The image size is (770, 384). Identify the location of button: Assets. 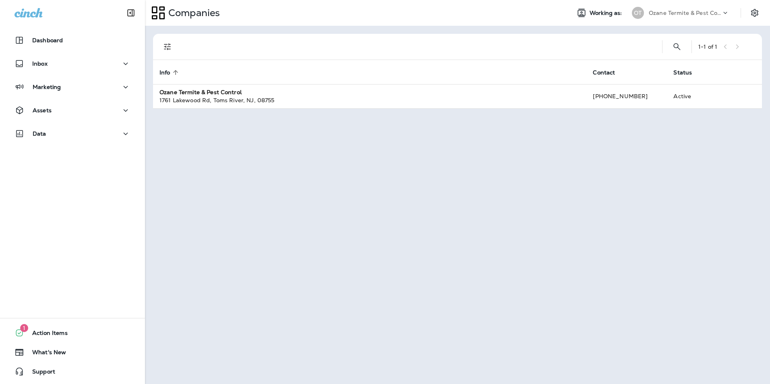
(73, 110).